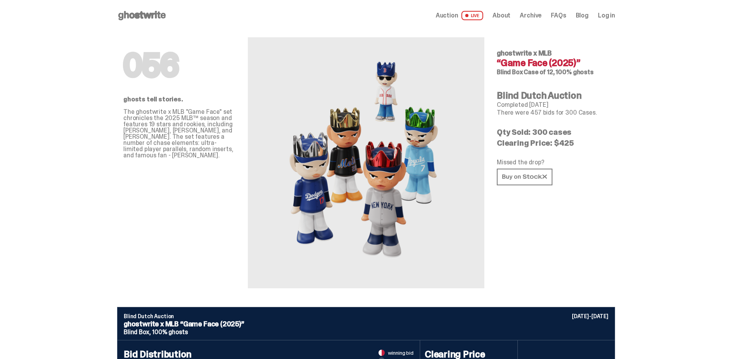  What do you see at coordinates (524, 53) in the screenshot?
I see `span: ghostwrite x MLB` at bounding box center [524, 53].